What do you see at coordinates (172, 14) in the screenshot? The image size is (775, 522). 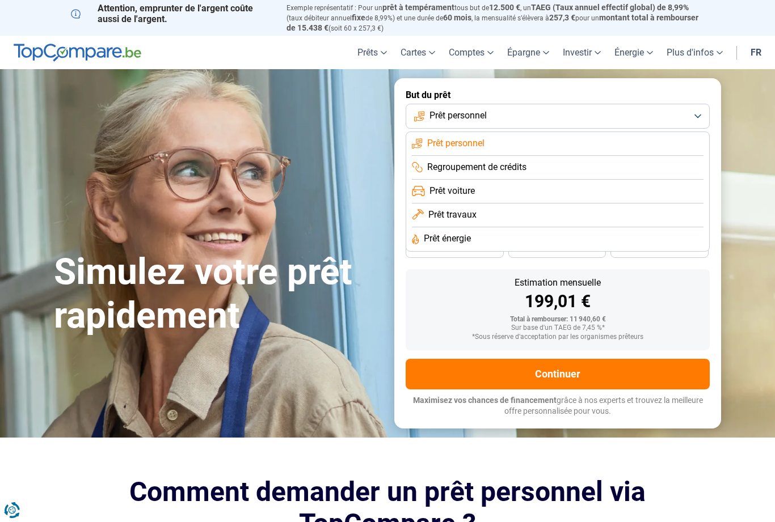 I see `p: Attention, emprunter de l'argent coûte aussi de l'argent.` at bounding box center [172, 14].